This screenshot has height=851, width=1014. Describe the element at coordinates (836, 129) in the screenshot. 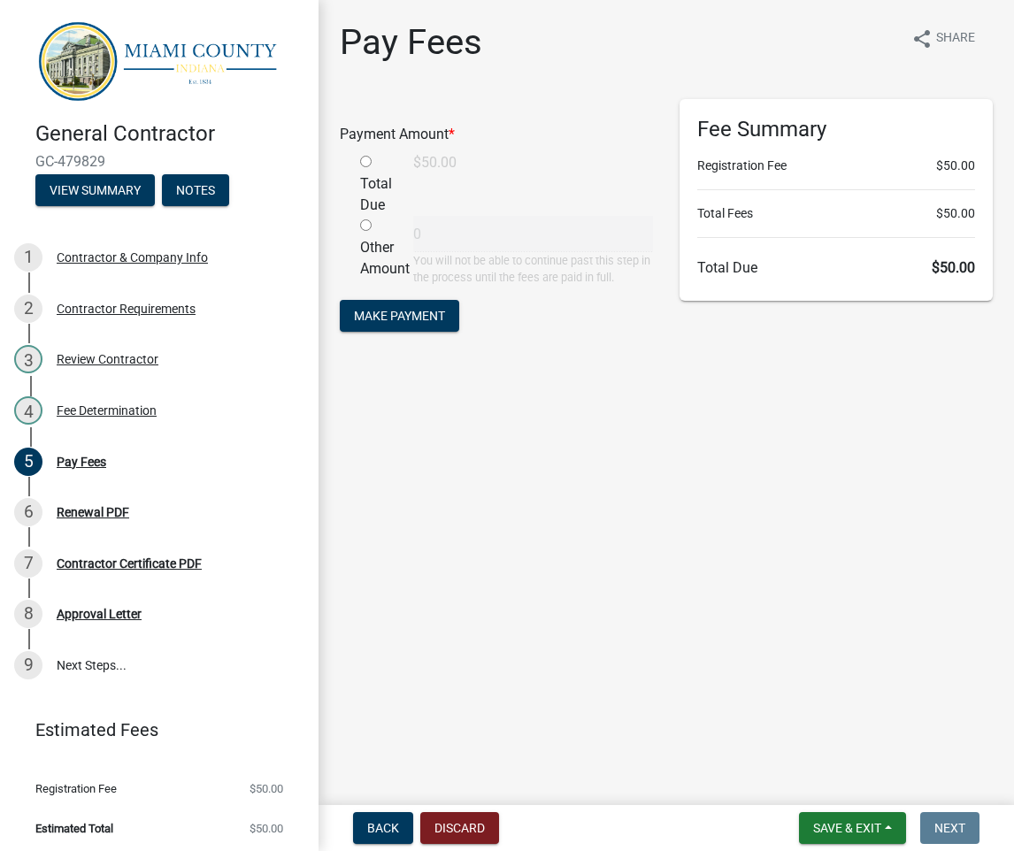

I see `h6: Fee Summary` at that location.